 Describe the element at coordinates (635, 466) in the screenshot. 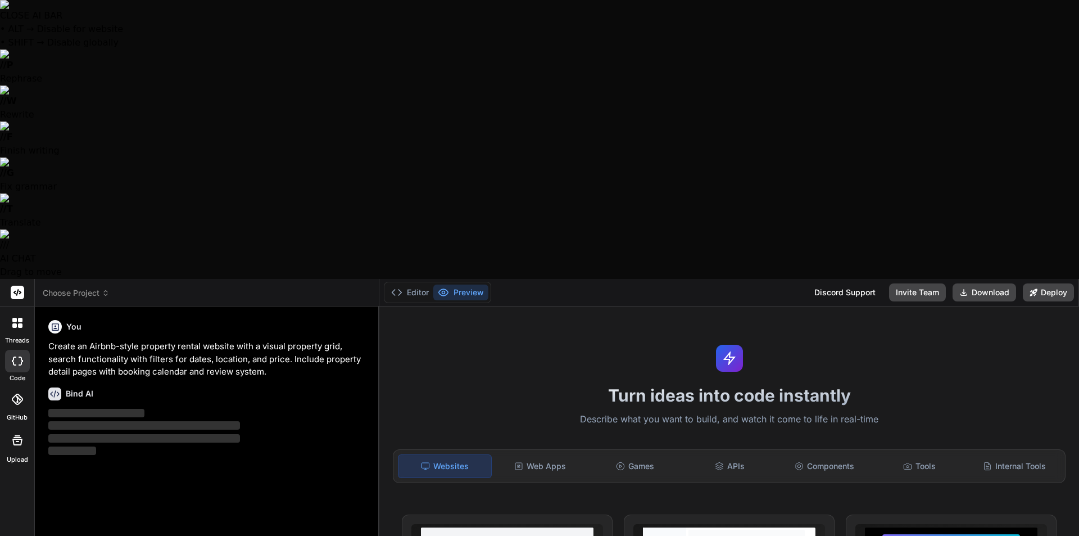

I see `div: Games` at that location.